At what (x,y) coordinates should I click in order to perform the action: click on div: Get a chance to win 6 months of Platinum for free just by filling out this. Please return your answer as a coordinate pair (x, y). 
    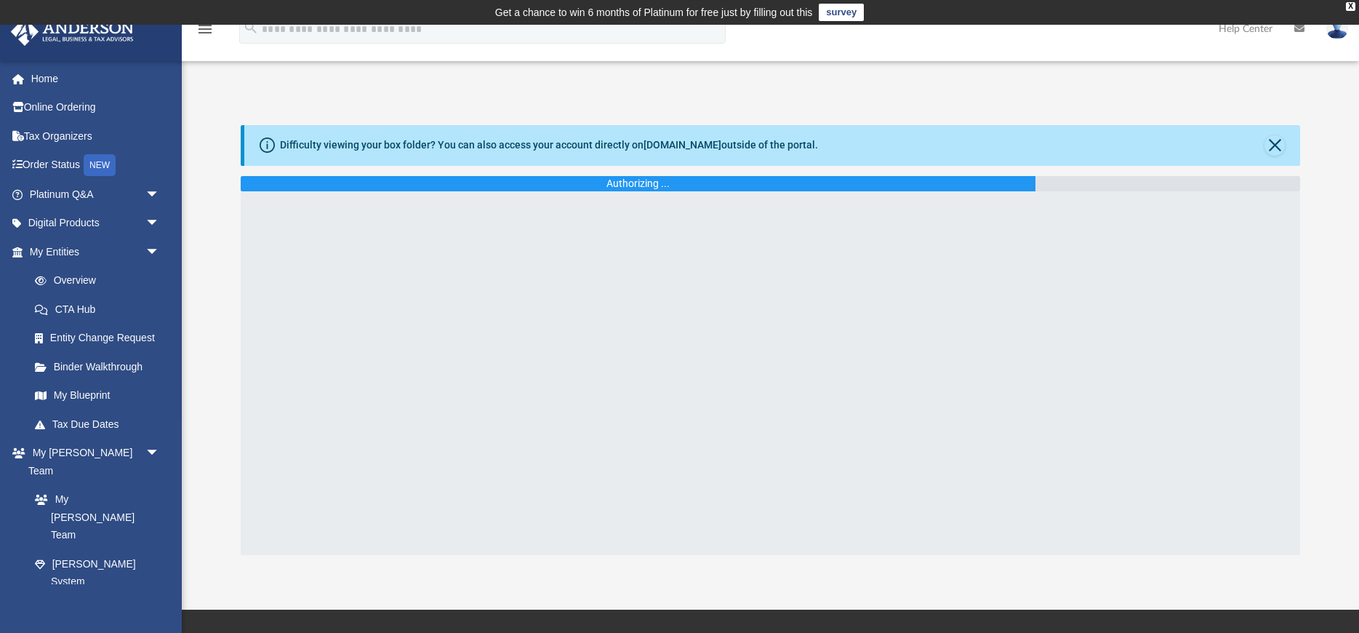
    Looking at the image, I should click on (654, 12).